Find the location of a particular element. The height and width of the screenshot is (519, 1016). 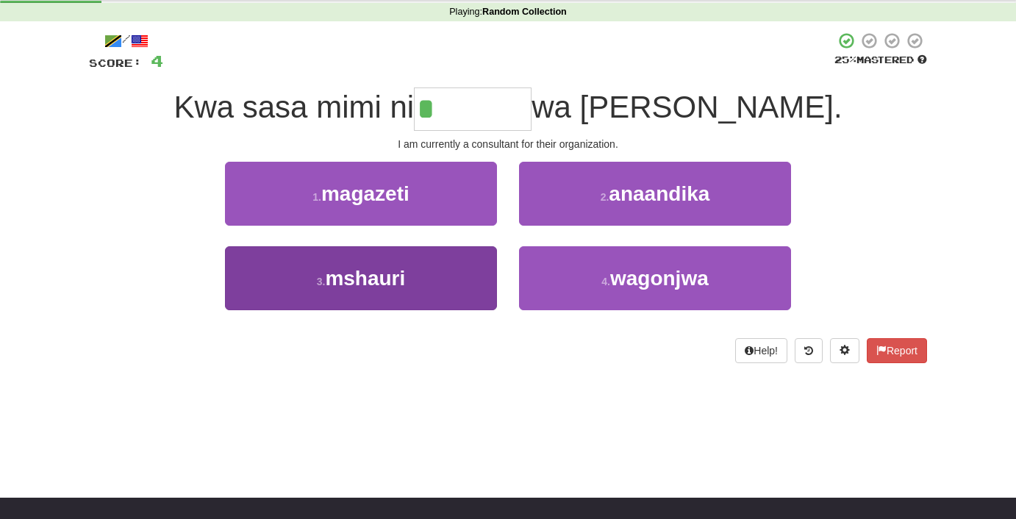

span: wagonjwa is located at coordinates (660, 278).